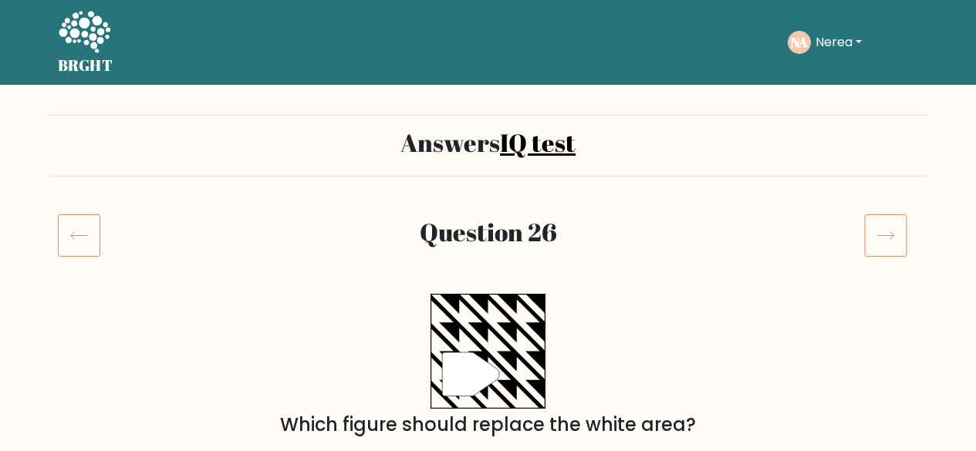 The image size is (976, 451). I want to click on a: BRGHT, so click(86, 42).